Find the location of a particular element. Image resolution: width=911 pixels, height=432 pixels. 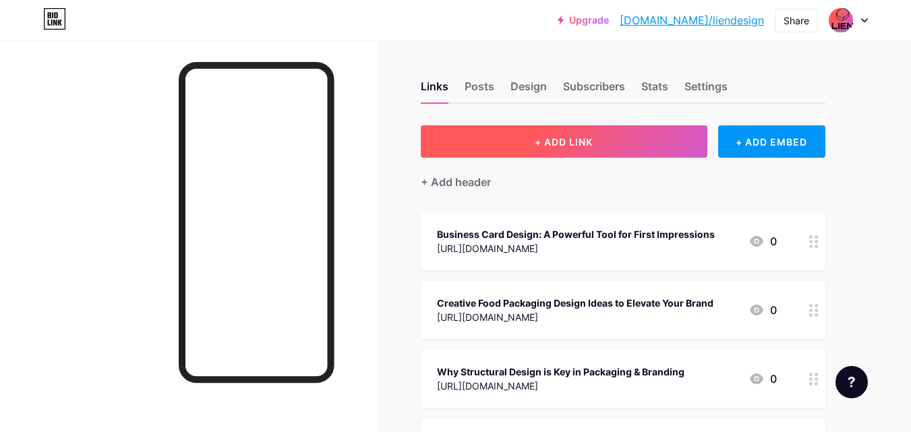

div: Settings is located at coordinates (706, 90).